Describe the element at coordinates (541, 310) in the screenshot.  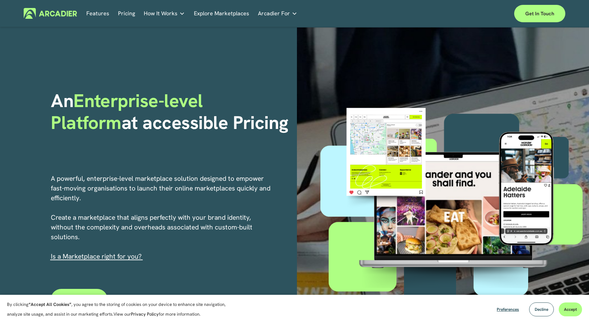
I see `span: Decline` at that location.